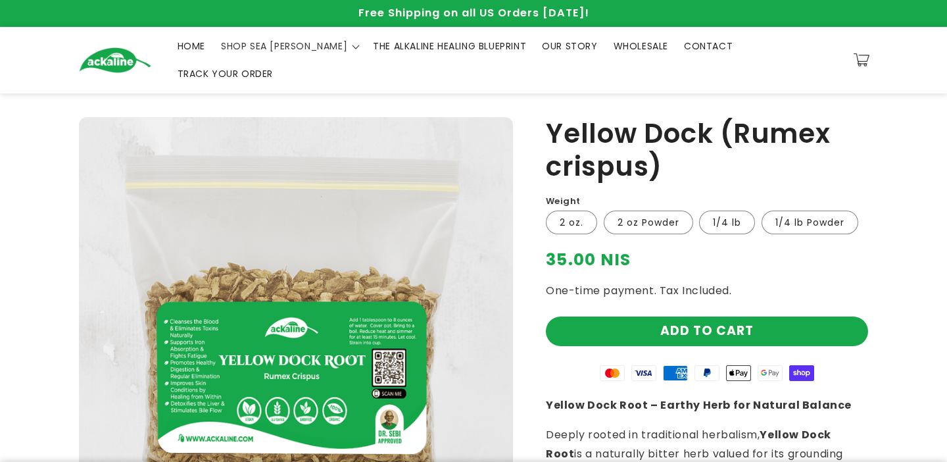 Image resolution: width=947 pixels, height=462 pixels. I want to click on a: THE ALKALINE HEALING BLUEPRINT, so click(449, 46).